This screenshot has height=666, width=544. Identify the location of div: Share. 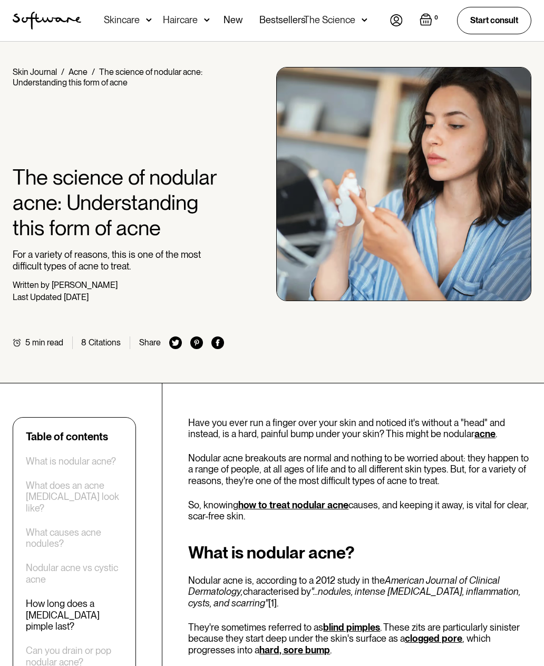
(150, 342).